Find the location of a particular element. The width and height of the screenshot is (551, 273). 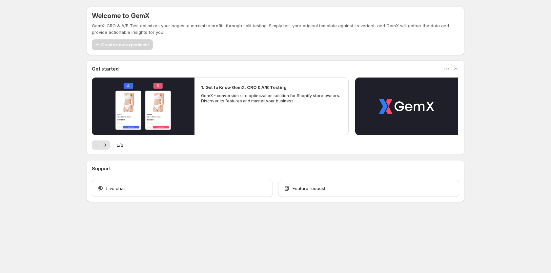

span: Live chat is located at coordinates (115, 188).